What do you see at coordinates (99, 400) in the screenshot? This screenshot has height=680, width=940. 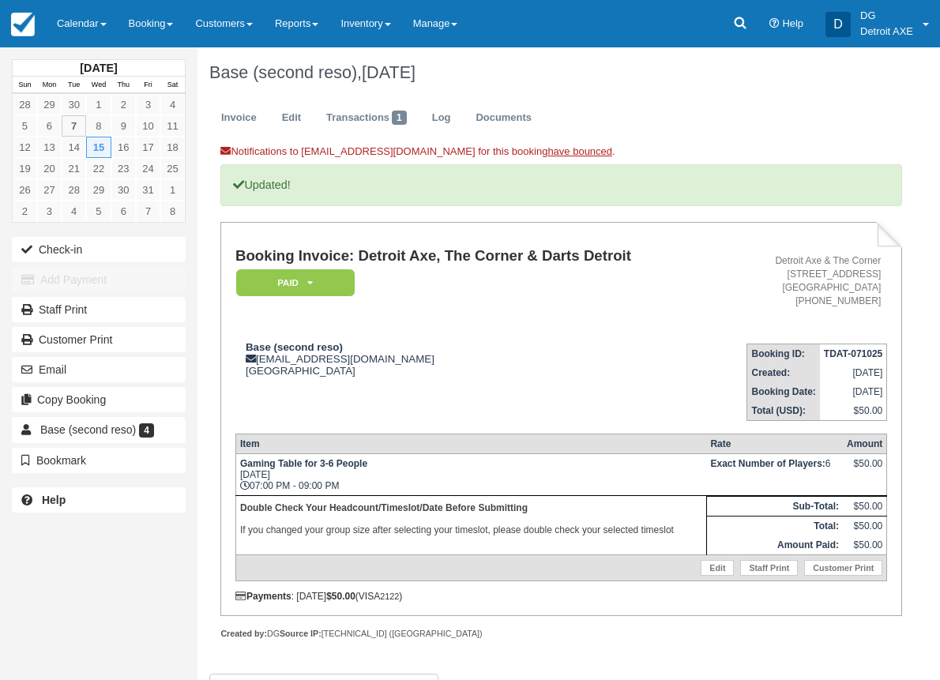 I see `button: Copy Booking` at bounding box center [99, 400].